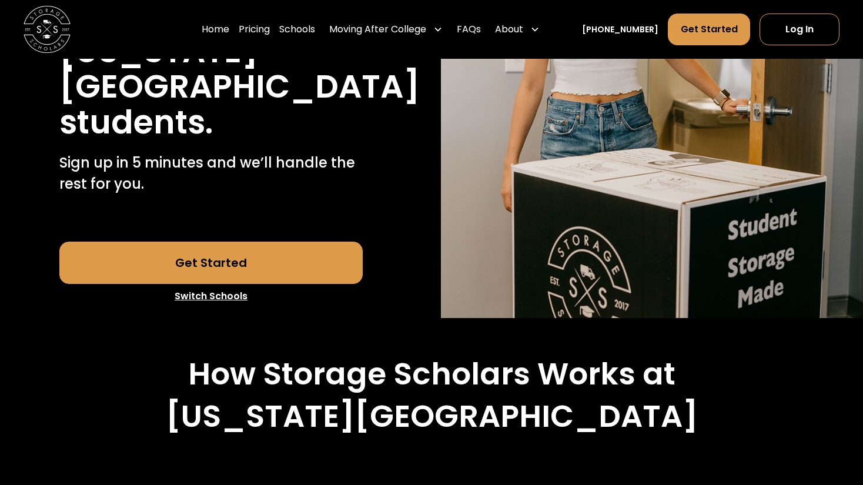 The image size is (863, 485). Describe the element at coordinates (211, 296) in the screenshot. I see `a: Switch Schools` at that location.